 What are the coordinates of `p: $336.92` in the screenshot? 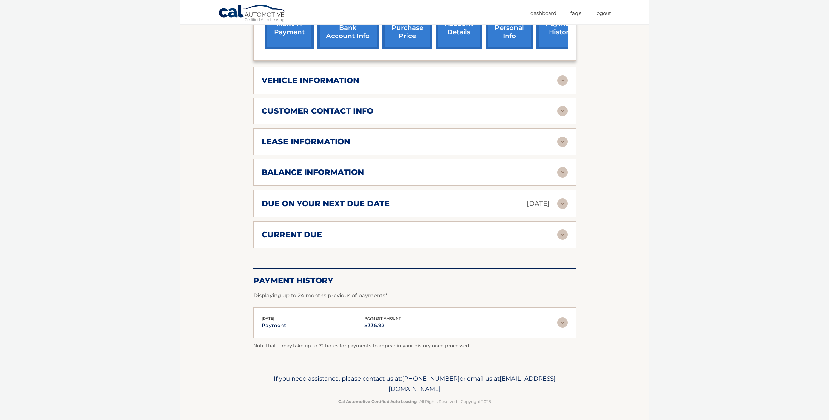 It's located at (383, 326).